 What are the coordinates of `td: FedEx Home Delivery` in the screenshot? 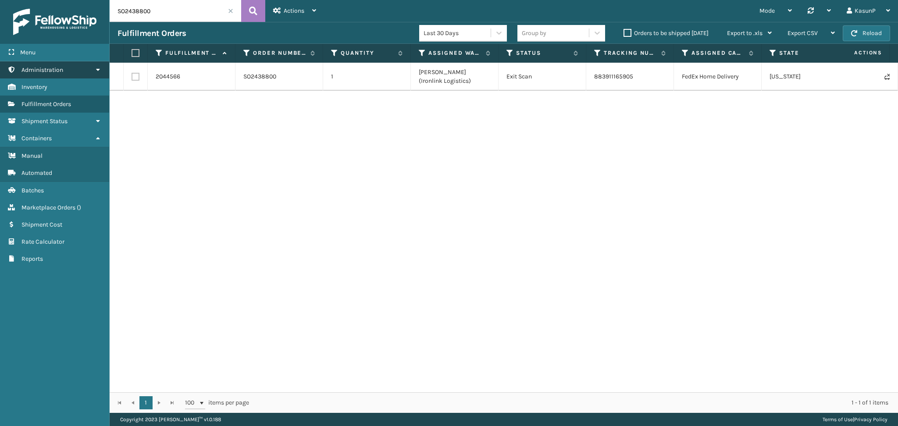 It's located at (718, 77).